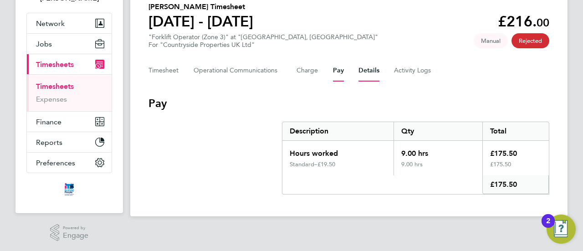 This screenshot has height=251, width=583. What do you see at coordinates (76, 228) in the screenshot?
I see `span: Powered by` at bounding box center [76, 228].